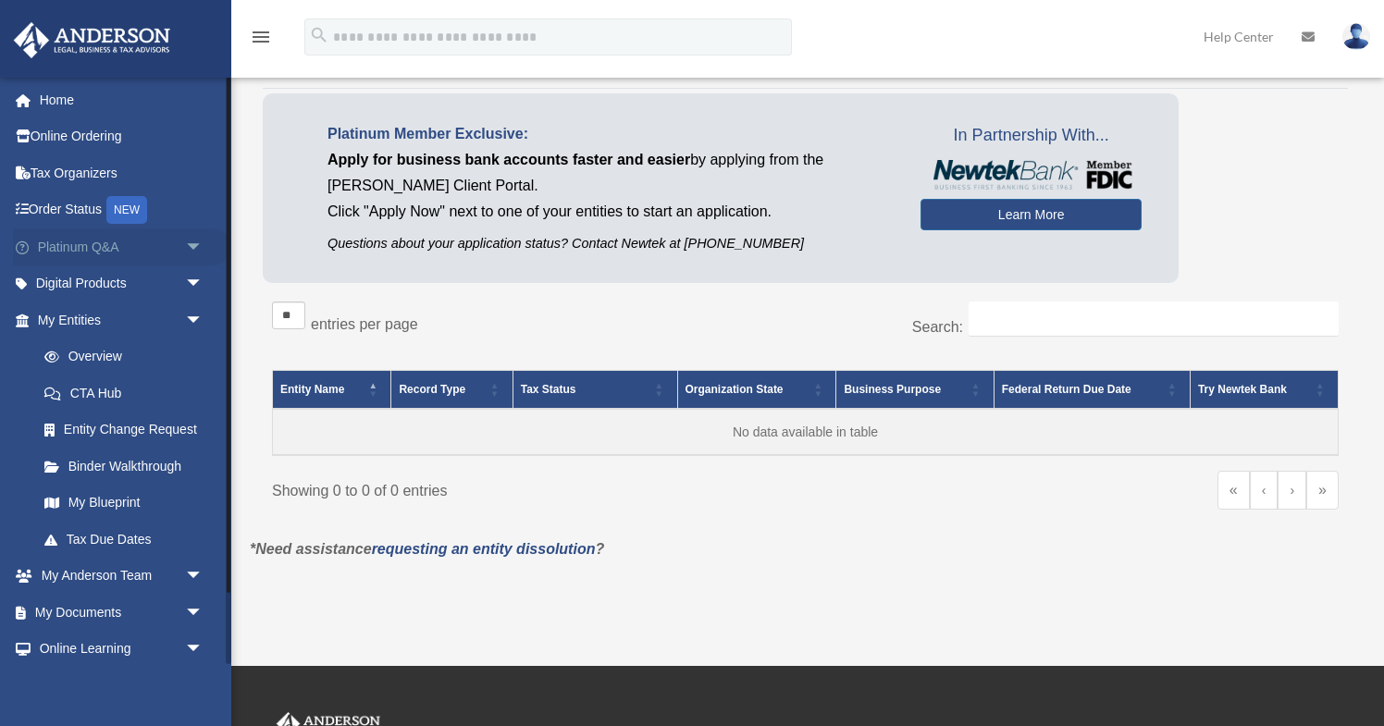  What do you see at coordinates (1031, 175) in the screenshot?
I see `img: NewtekBankLogoSM.png` at bounding box center [1031, 175].